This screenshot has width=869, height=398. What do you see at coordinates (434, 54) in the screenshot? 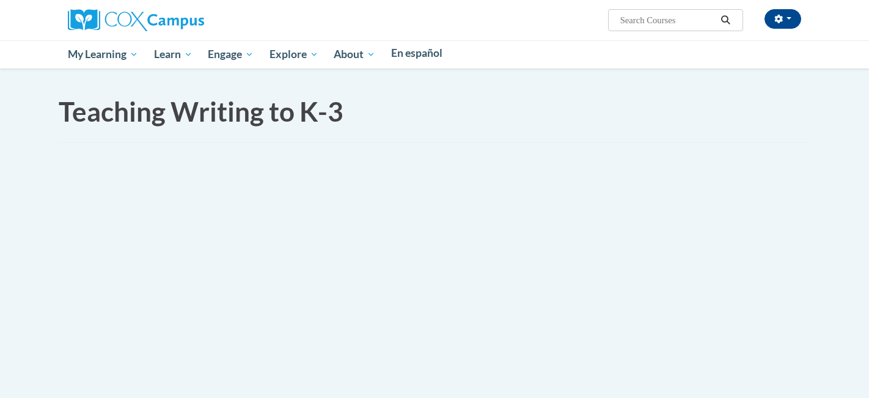
I see `div: Main menu` at bounding box center [434, 54].